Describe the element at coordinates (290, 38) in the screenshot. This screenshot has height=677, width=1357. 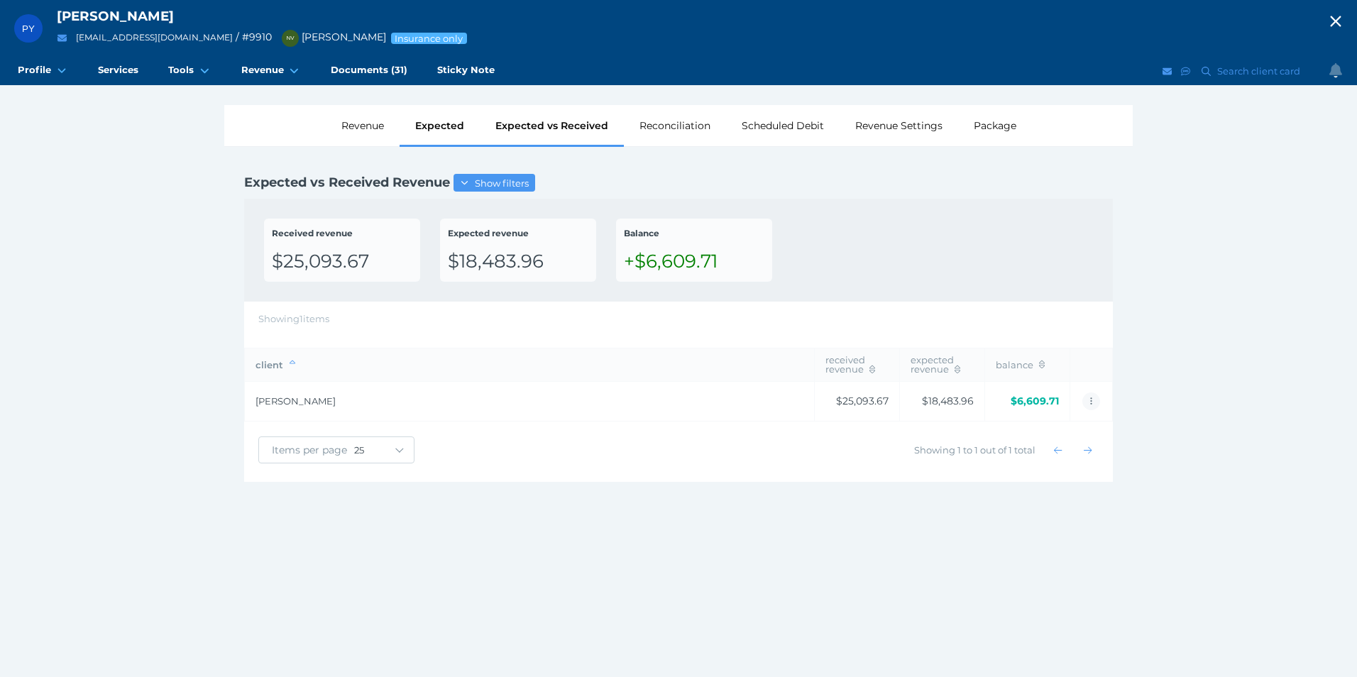
I see `span: NV` at that location.